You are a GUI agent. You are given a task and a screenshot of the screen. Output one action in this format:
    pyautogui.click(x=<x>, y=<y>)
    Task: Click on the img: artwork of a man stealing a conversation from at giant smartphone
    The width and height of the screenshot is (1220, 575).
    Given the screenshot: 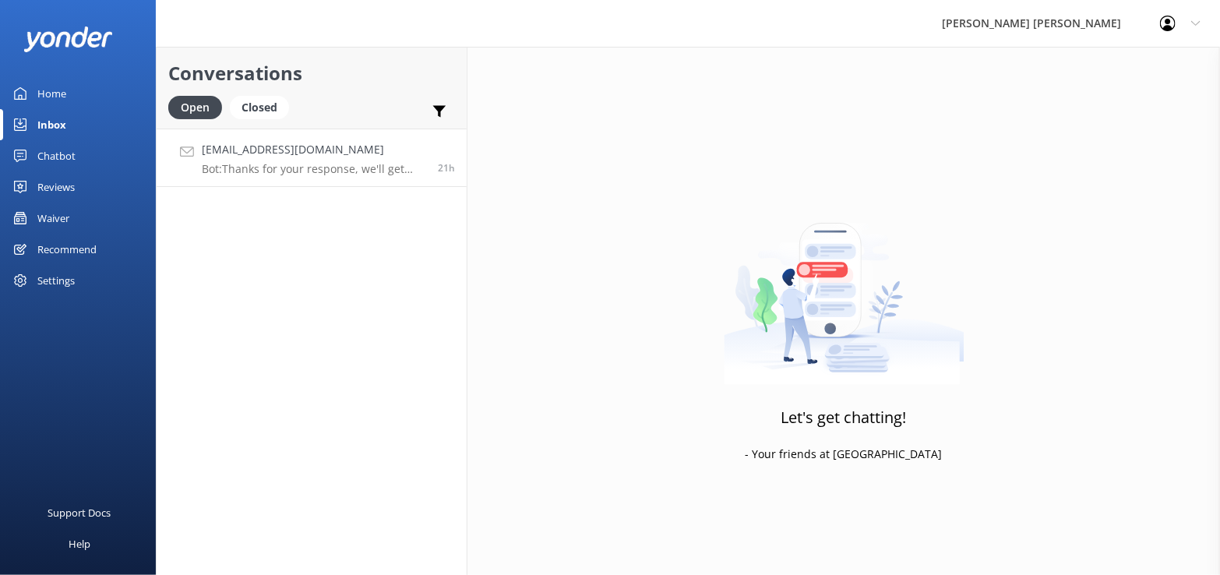 What is the action you would take?
    pyautogui.click(x=844, y=287)
    